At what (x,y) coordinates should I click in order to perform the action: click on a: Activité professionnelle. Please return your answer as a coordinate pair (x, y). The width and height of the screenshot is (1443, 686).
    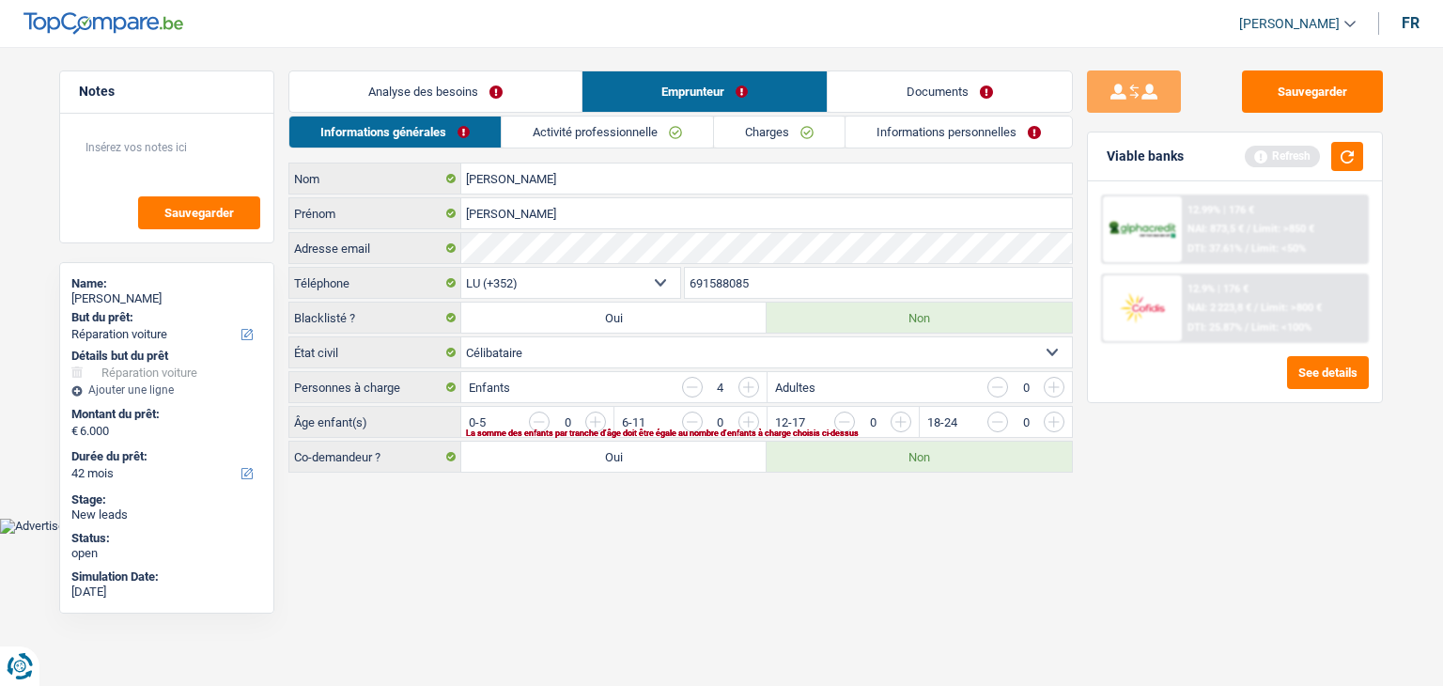
    Looking at the image, I should click on (607, 132).